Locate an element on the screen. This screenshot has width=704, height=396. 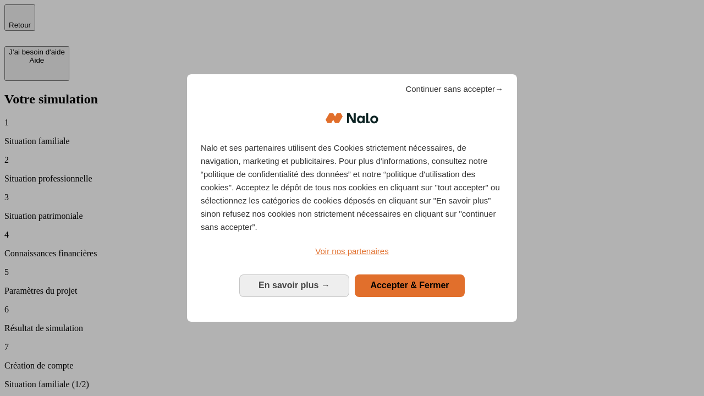
span: Continuer sans accepter→ is located at coordinates (454, 89).